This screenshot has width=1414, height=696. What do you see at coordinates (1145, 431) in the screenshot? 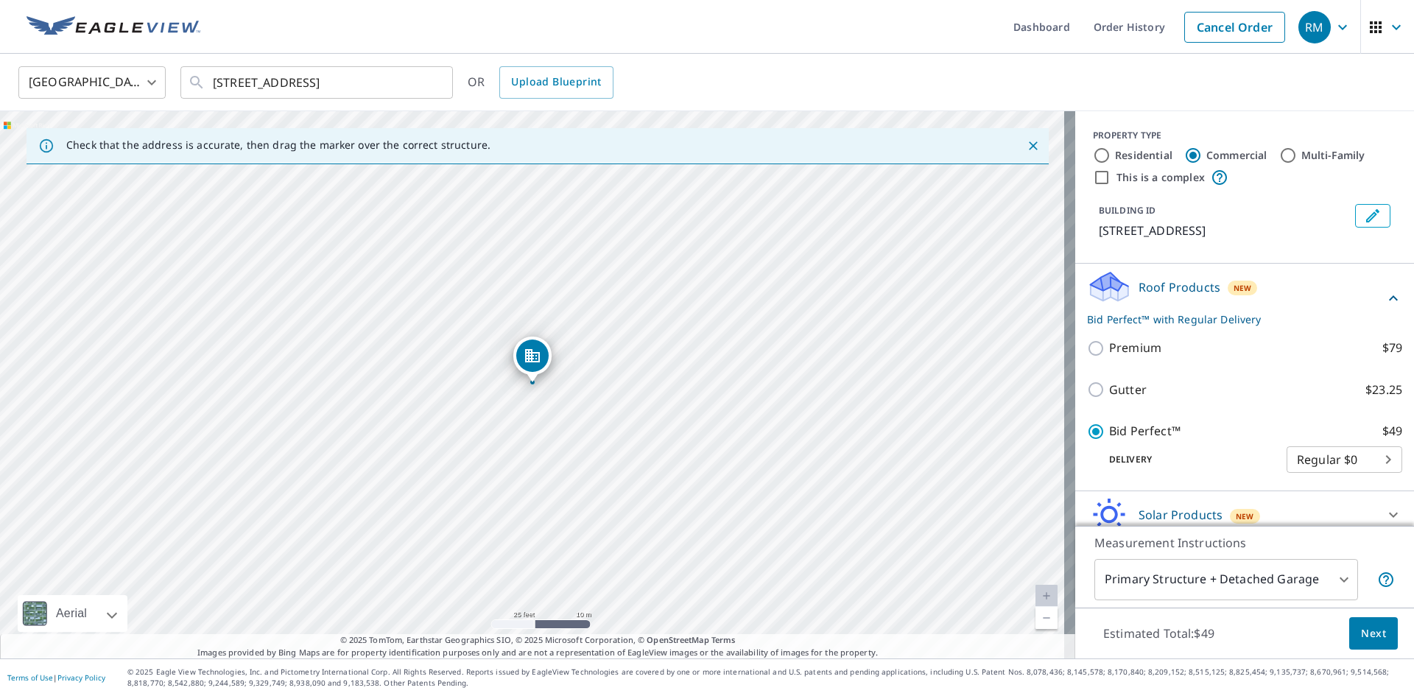
I see `p: Bid Perfect™` at bounding box center [1145, 431].